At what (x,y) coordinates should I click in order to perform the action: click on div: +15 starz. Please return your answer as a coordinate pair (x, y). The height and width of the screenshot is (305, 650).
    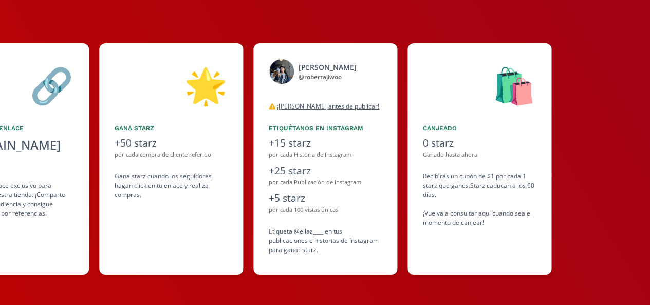
    Looking at the image, I should click on (325, 143).